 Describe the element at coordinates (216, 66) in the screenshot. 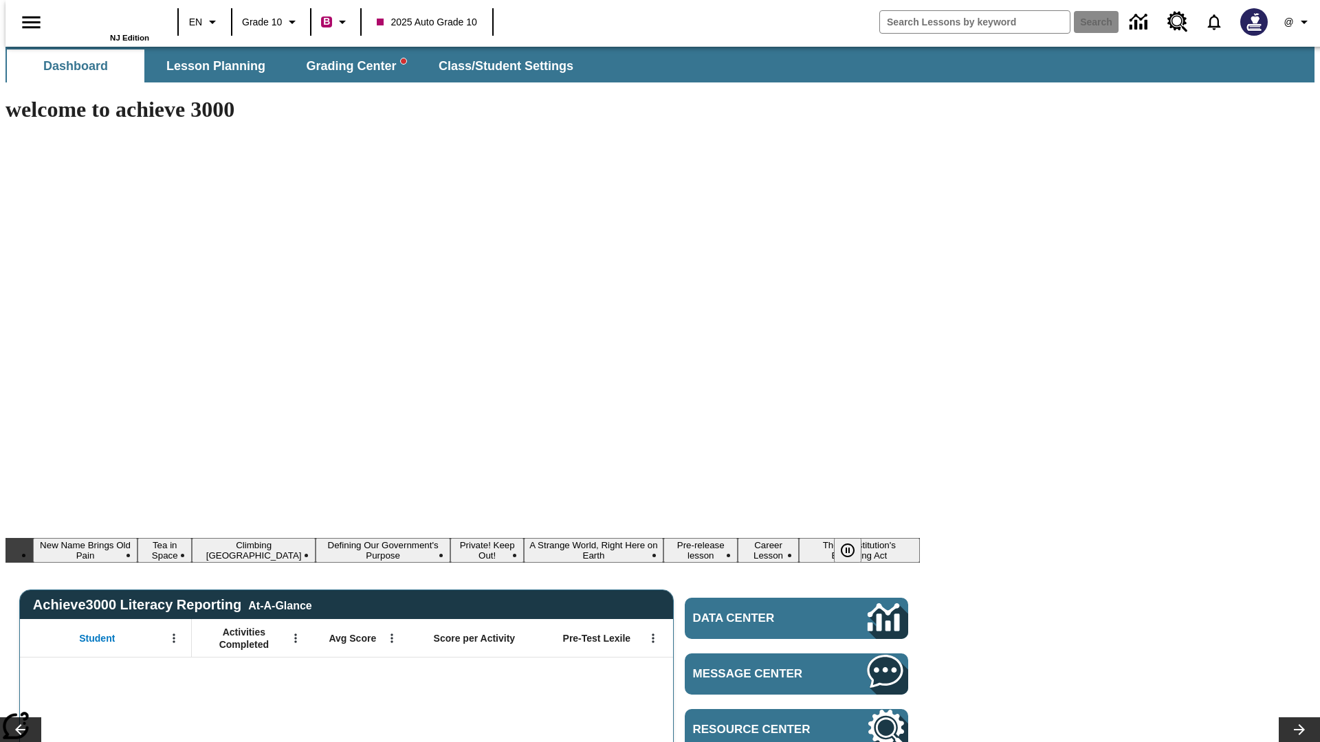

I see `span: Lesson Planning` at that location.